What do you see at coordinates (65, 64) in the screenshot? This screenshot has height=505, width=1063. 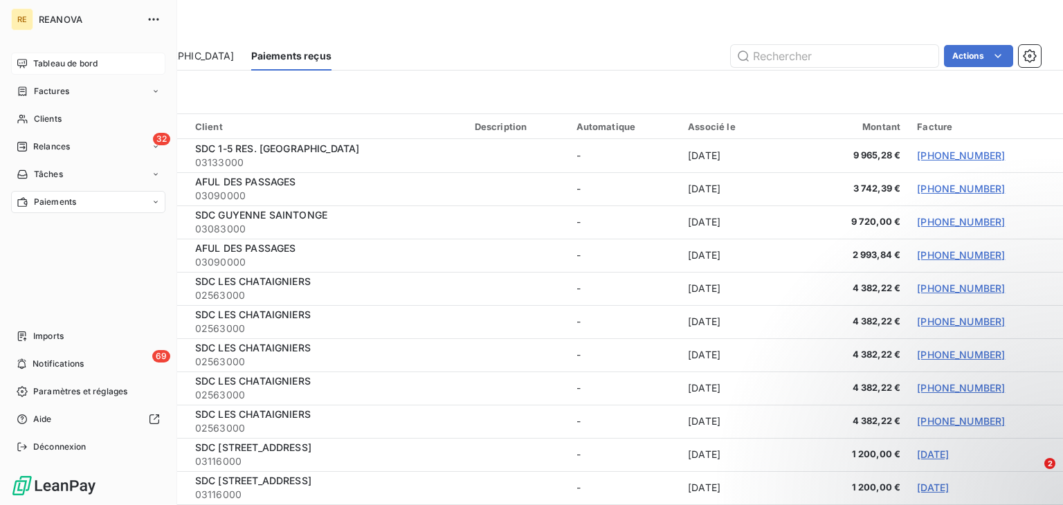 I see `span: Tableau de bord` at bounding box center [65, 64].